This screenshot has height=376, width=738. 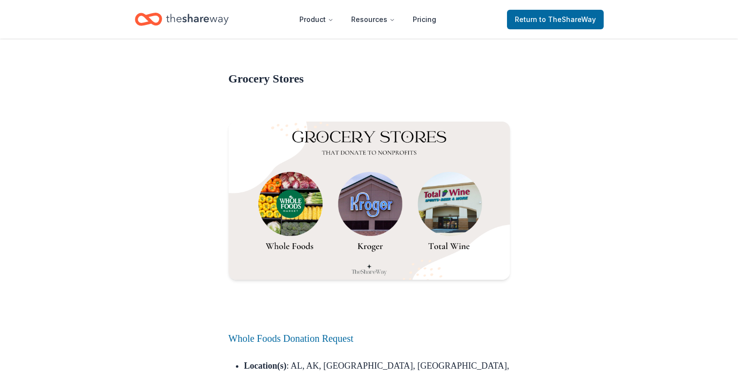 What do you see at coordinates (555, 20) in the screenshot?
I see `a: Returnto TheShareWay` at bounding box center [555, 20].